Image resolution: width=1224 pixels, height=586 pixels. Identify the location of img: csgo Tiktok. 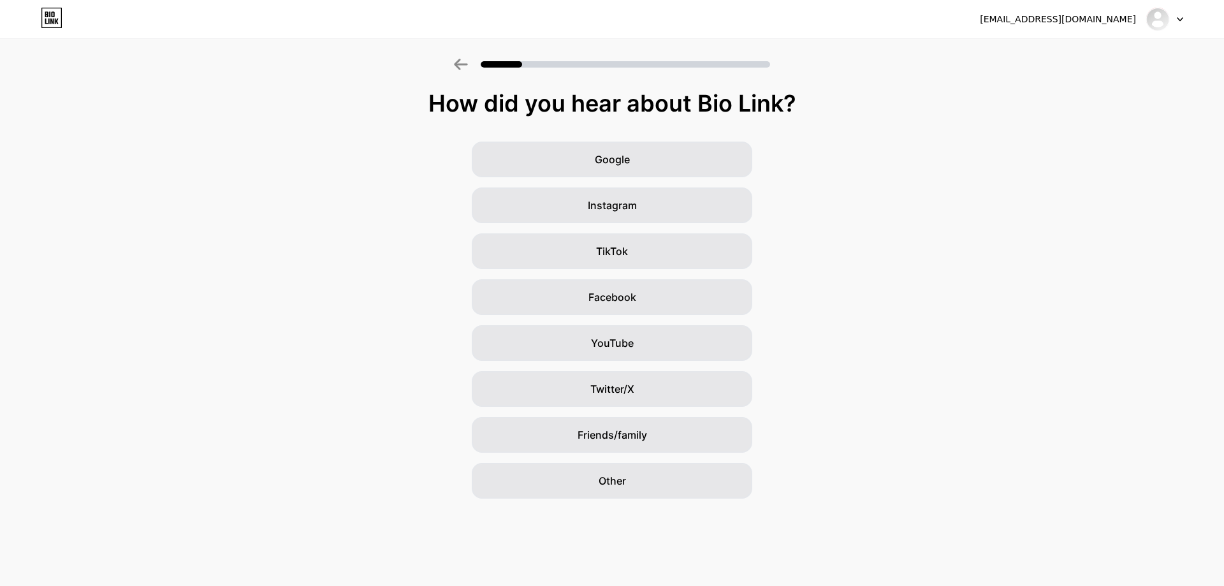
(1158, 19).